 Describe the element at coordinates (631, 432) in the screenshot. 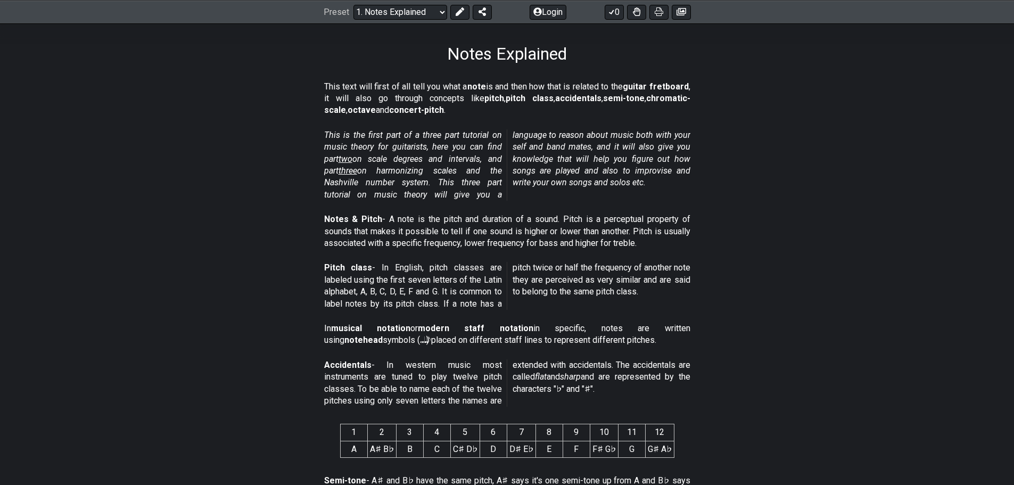

I see `th: 11` at that location.